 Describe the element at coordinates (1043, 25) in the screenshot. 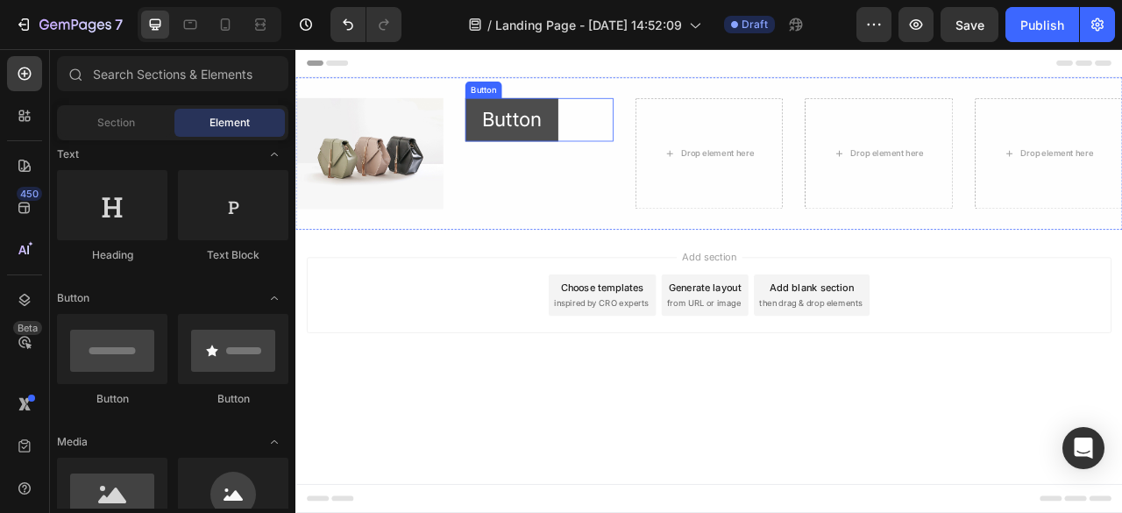

I see `button: Publish` at that location.